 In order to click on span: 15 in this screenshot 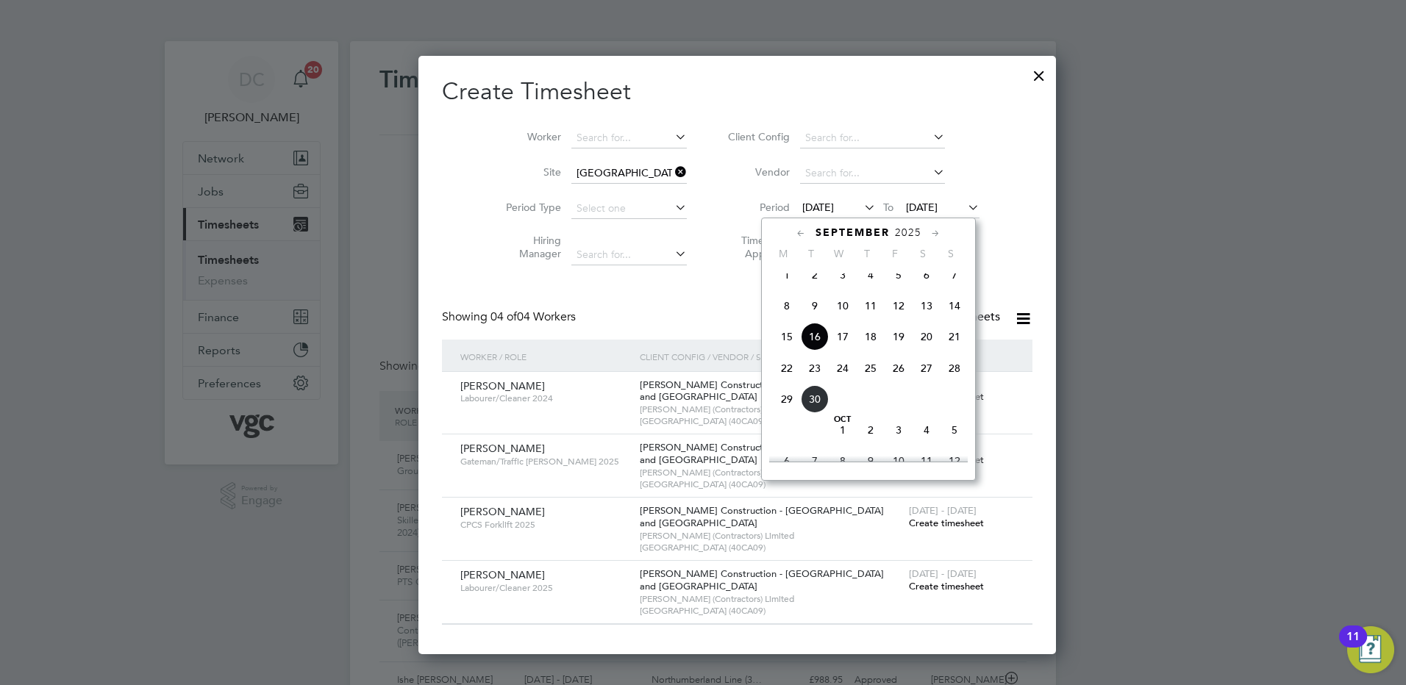, I will do `click(787, 337)`.